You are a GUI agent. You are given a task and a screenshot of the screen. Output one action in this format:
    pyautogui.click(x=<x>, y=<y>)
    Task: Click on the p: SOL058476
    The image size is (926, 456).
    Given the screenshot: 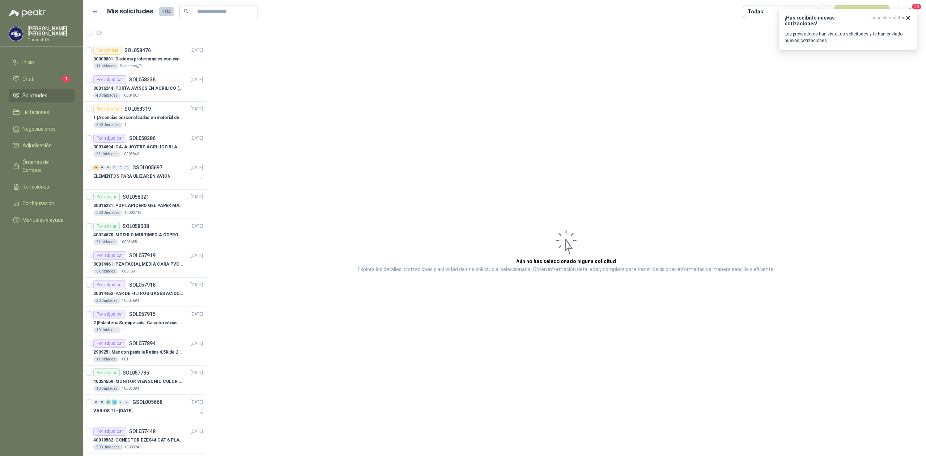 What is the action you would take?
    pyautogui.click(x=137, y=50)
    